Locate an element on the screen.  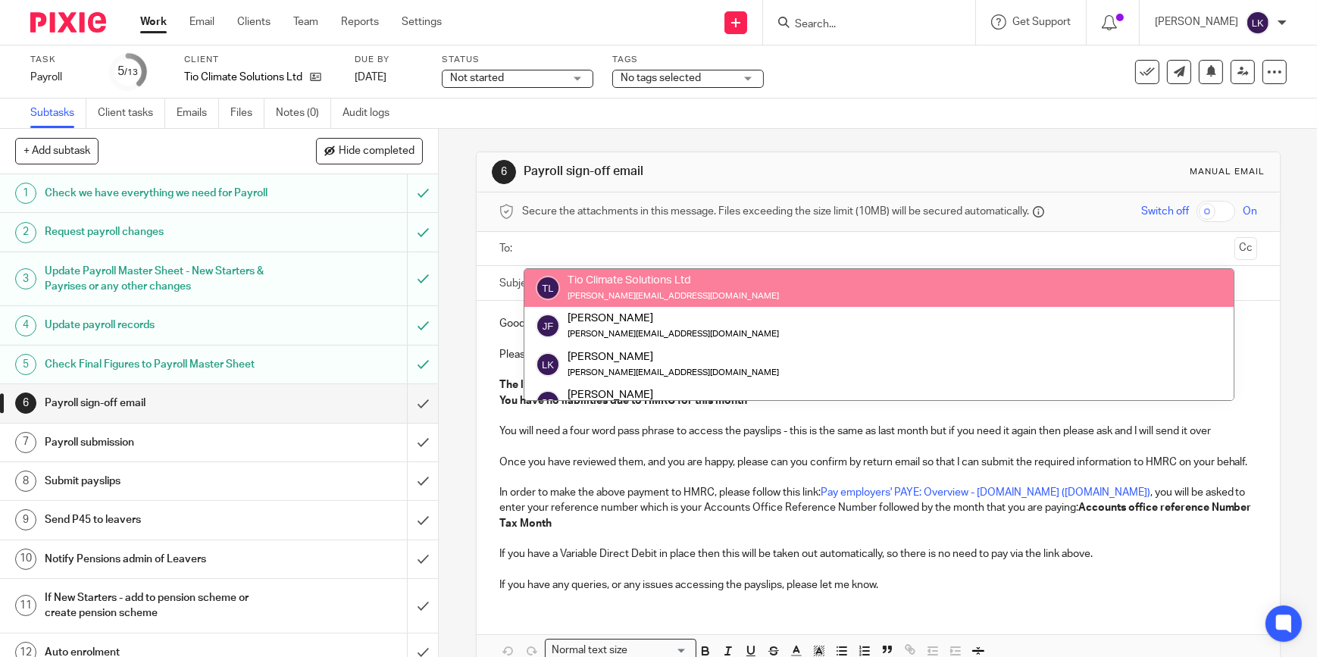
div: Payroll is located at coordinates (61, 77).